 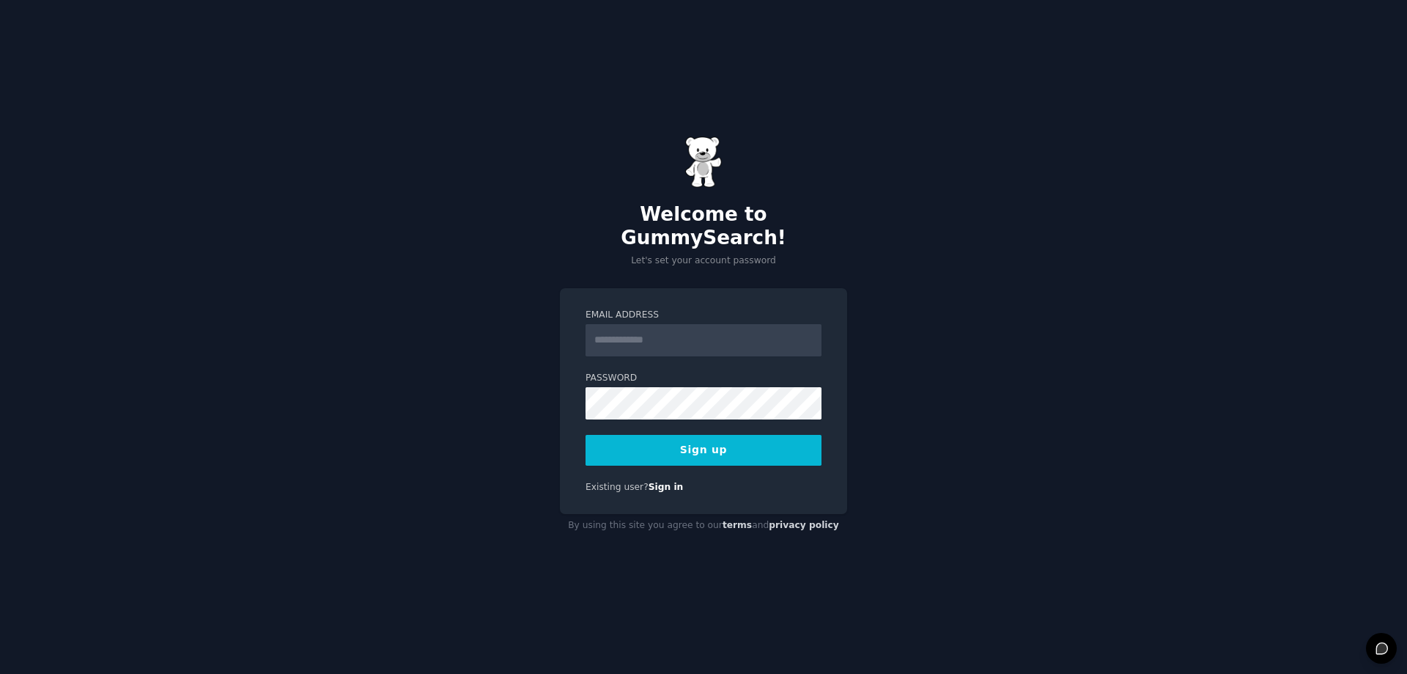 What do you see at coordinates (666, 487) in the screenshot?
I see `a: Sign in` at bounding box center [666, 487].